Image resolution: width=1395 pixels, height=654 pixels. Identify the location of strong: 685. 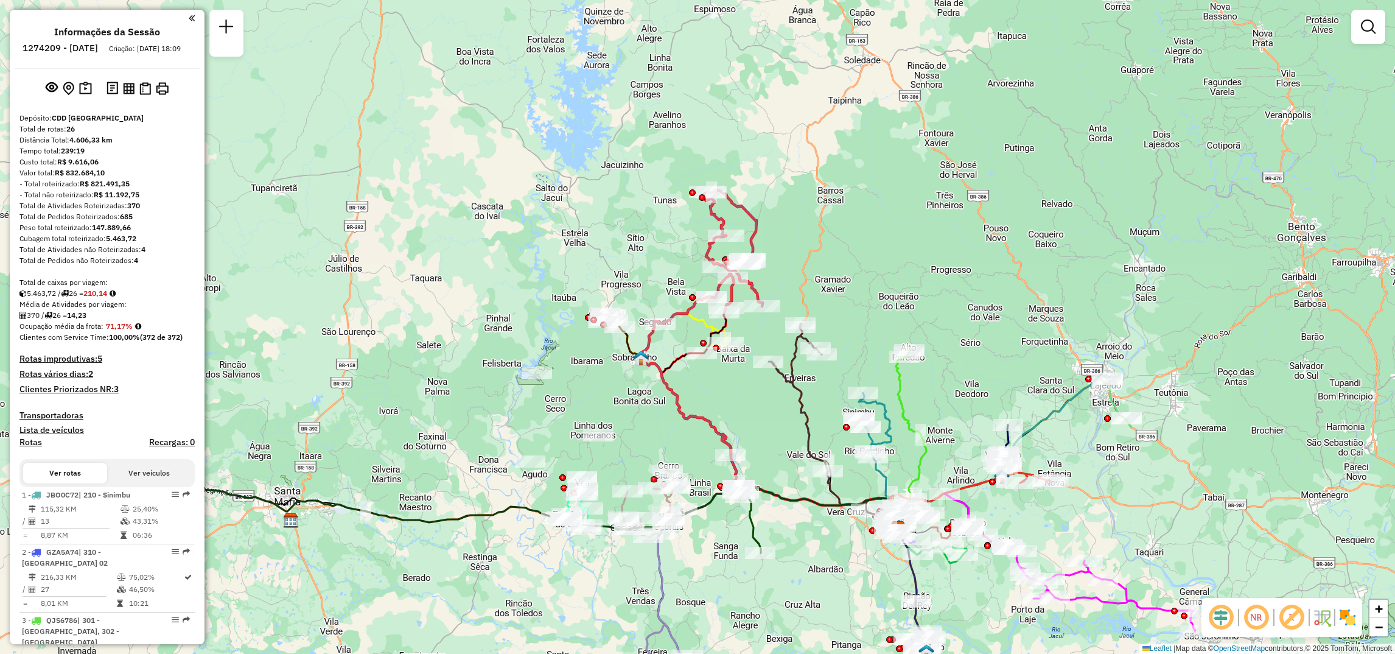
(126, 216).